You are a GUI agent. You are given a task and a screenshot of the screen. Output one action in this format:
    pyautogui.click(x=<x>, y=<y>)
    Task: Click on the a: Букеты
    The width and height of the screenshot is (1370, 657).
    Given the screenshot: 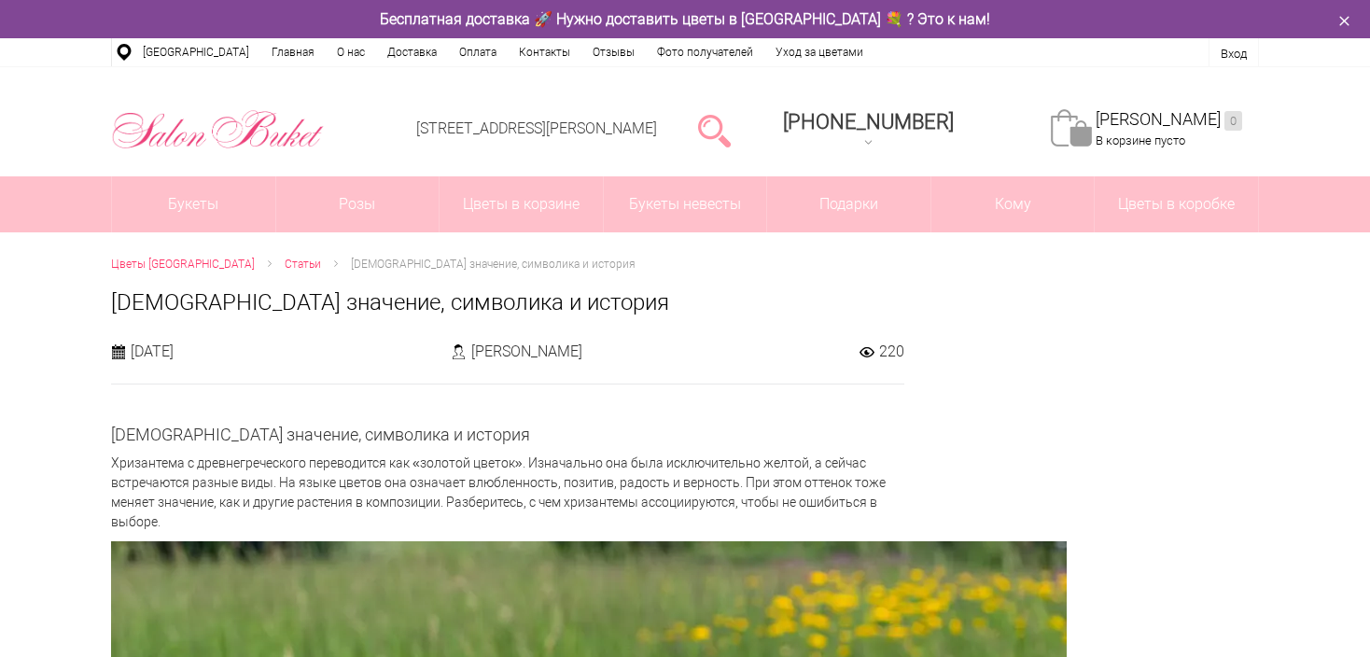 What is the action you would take?
    pyautogui.click(x=193, y=204)
    